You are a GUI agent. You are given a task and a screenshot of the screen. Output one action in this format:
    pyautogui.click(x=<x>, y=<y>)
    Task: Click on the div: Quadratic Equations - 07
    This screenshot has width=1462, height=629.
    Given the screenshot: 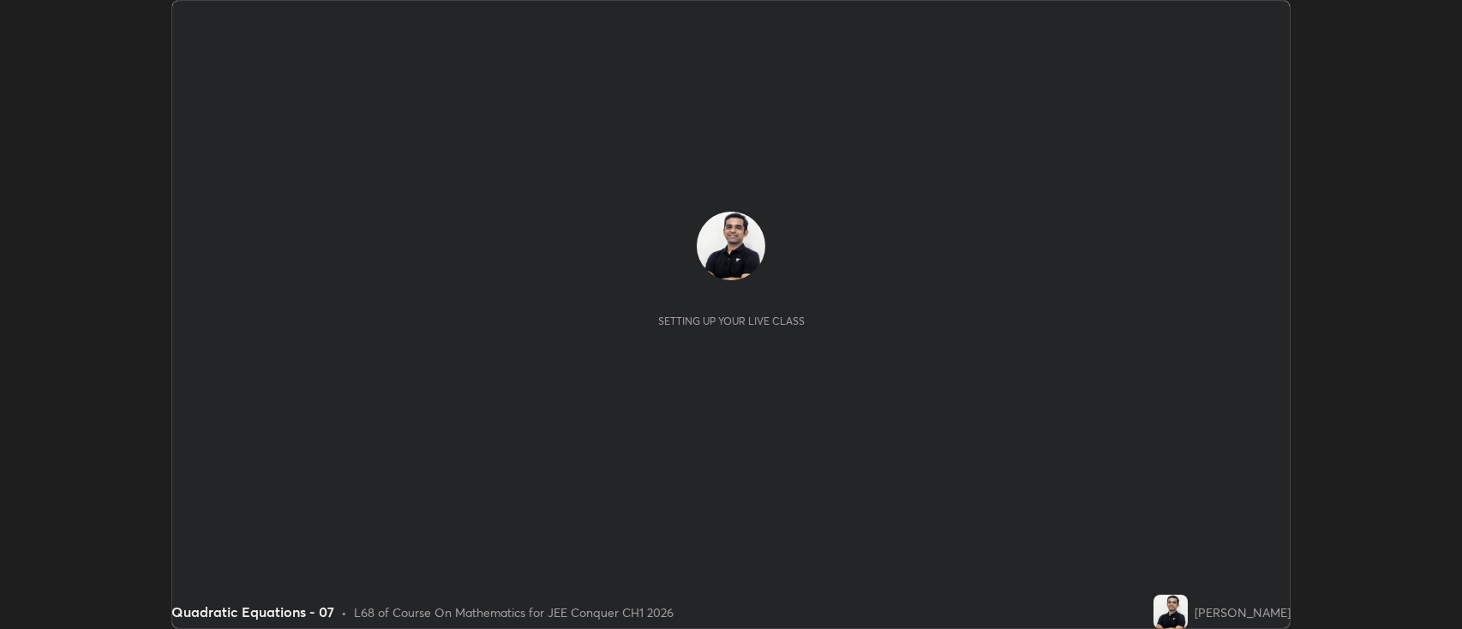 What is the action you would take?
    pyautogui.click(x=253, y=612)
    